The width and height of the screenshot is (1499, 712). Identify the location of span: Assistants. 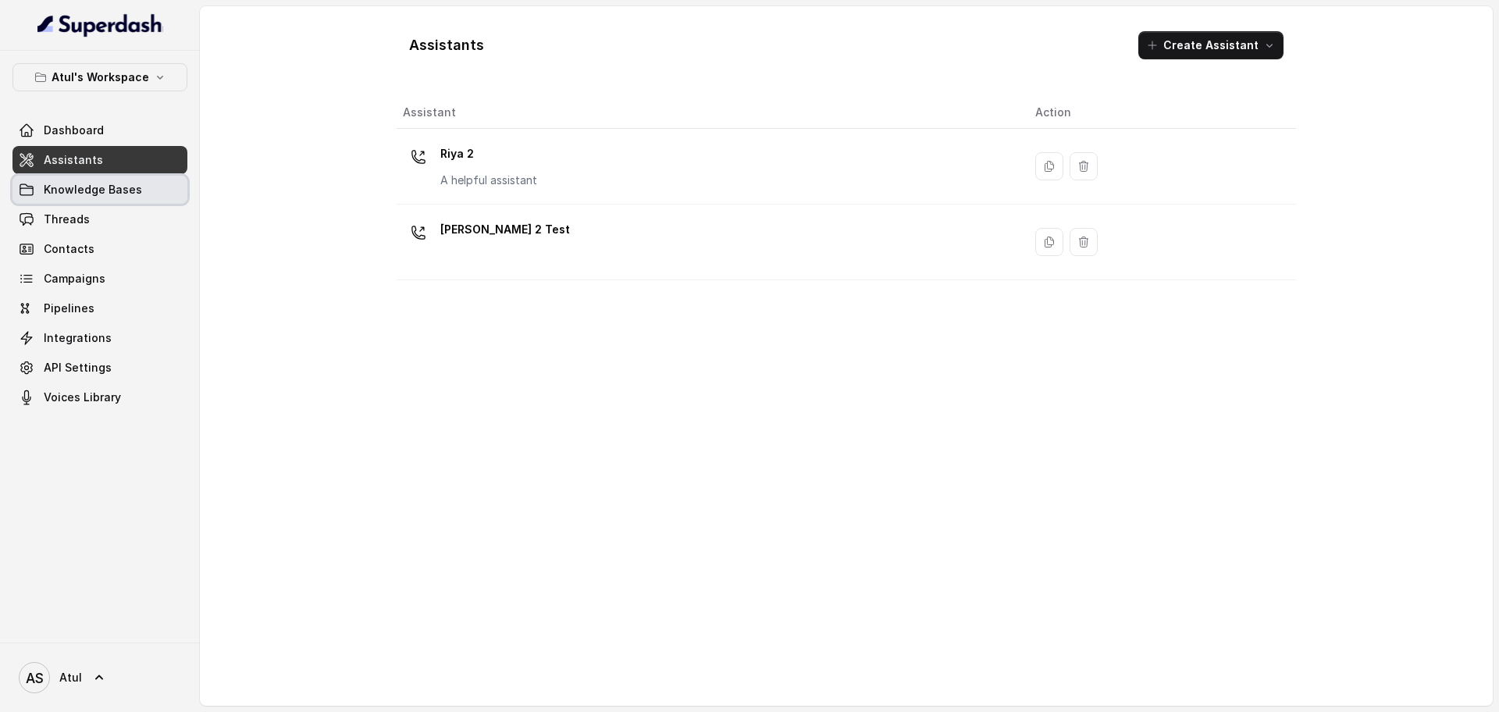
(73, 160).